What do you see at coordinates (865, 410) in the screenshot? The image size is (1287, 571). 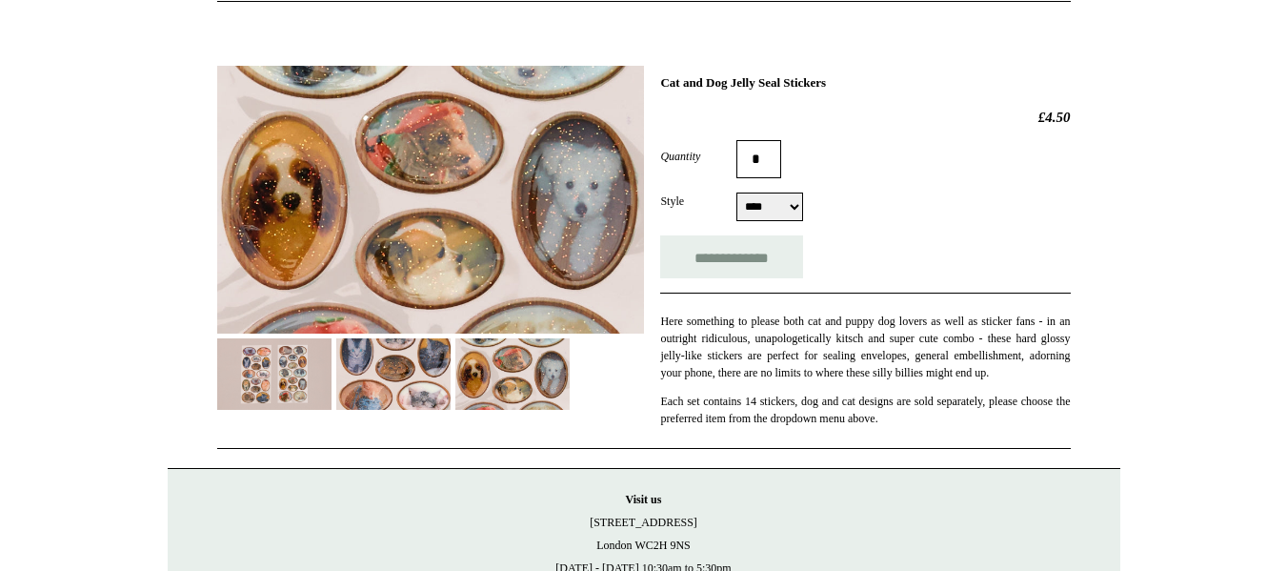 I see `p: Each set contains 14 stickers, dog and cat designs are sold separately, please choose the preferr...` at bounding box center [865, 410].